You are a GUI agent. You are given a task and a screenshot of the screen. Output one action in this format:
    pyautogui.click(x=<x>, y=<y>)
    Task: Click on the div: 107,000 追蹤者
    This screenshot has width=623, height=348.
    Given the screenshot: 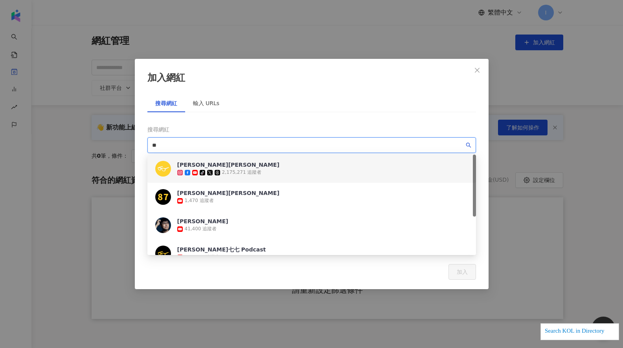 What is the action you would take?
    pyautogui.click(x=202, y=257)
    